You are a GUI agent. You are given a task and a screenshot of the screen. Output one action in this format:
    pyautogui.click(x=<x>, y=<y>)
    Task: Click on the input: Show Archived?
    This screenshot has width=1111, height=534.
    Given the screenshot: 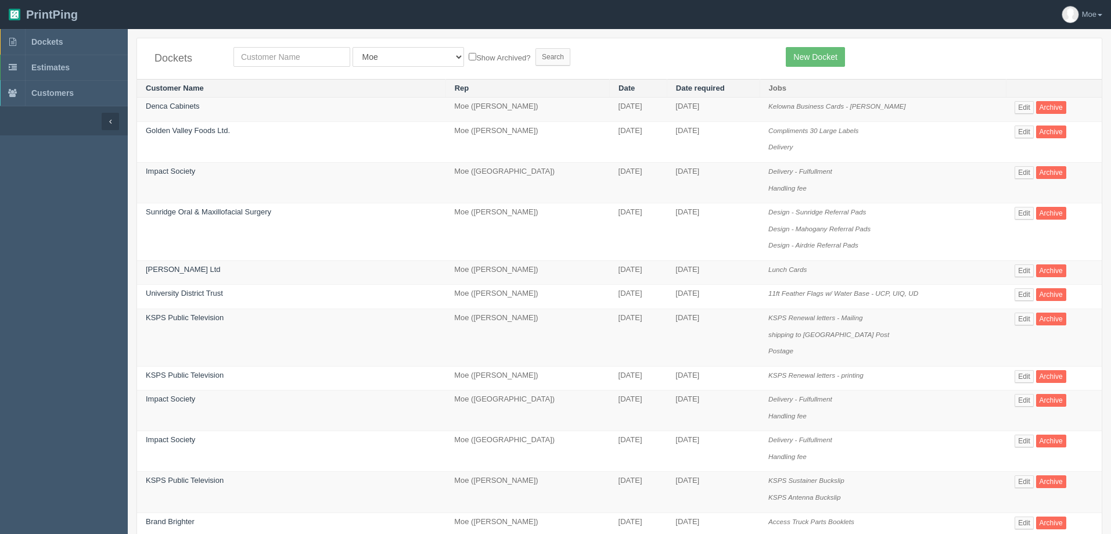 What is the action you would take?
    pyautogui.click(x=472, y=56)
    